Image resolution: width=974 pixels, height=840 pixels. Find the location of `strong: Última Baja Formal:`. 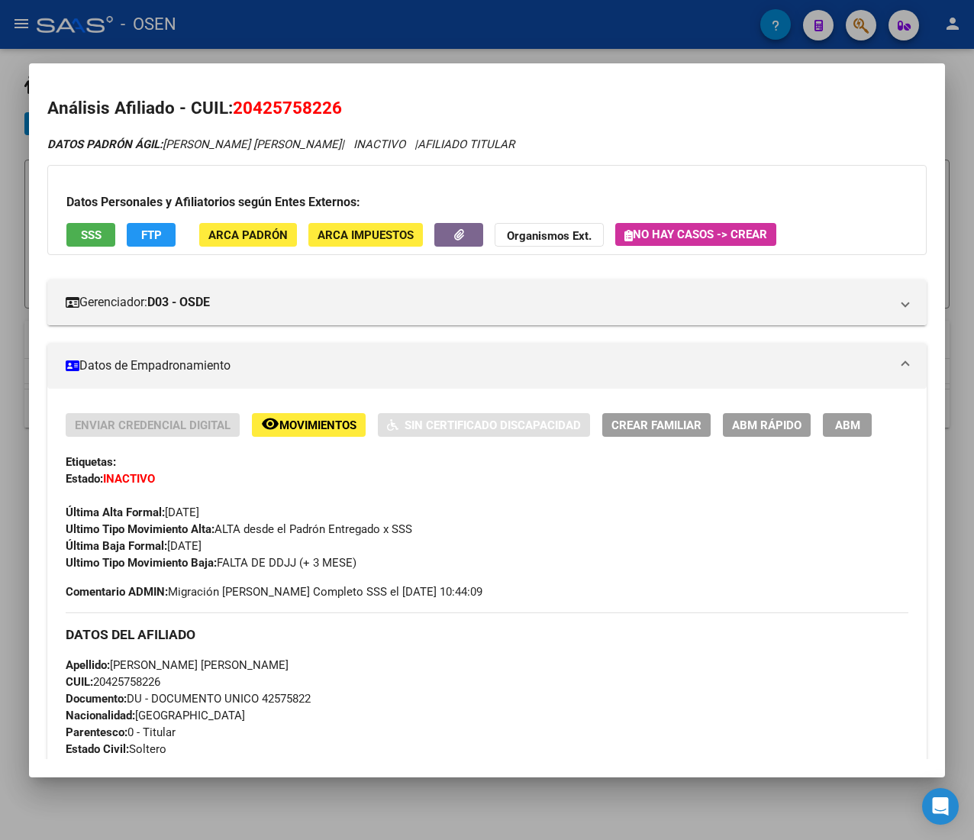

strong: Última Baja Formal: is located at coordinates (116, 546).